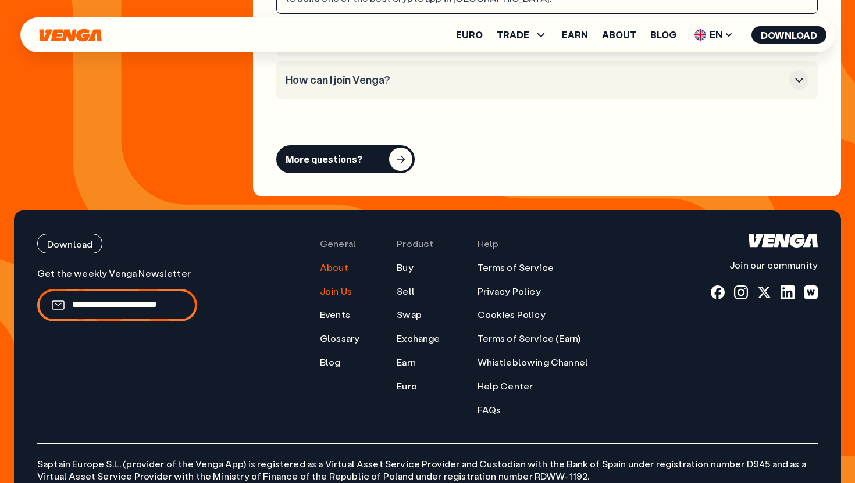 The width and height of the screenshot is (855, 483). I want to click on div: More questions?, so click(324, 159).